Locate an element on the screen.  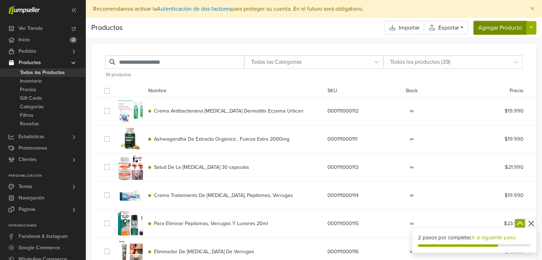
div: Precio is located at coordinates (493, 91).